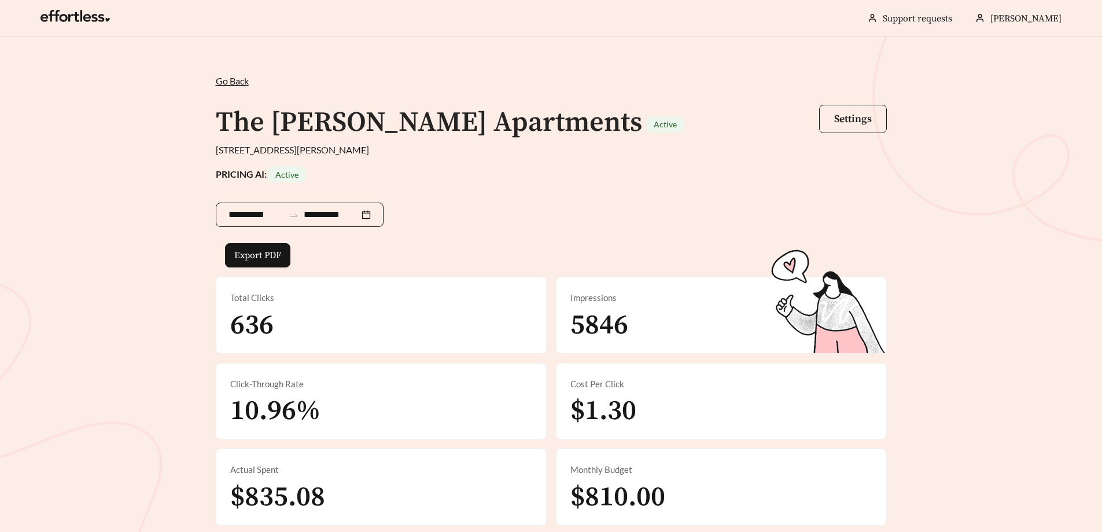  Describe the element at coordinates (918, 19) in the screenshot. I see `a: Support requests` at that location.